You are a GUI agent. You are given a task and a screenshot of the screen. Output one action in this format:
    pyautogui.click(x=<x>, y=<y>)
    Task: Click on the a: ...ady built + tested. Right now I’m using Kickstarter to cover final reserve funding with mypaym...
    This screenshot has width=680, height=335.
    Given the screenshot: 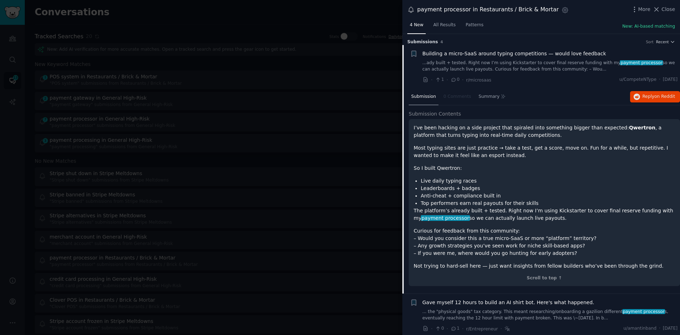 What is the action you would take?
    pyautogui.click(x=550, y=66)
    